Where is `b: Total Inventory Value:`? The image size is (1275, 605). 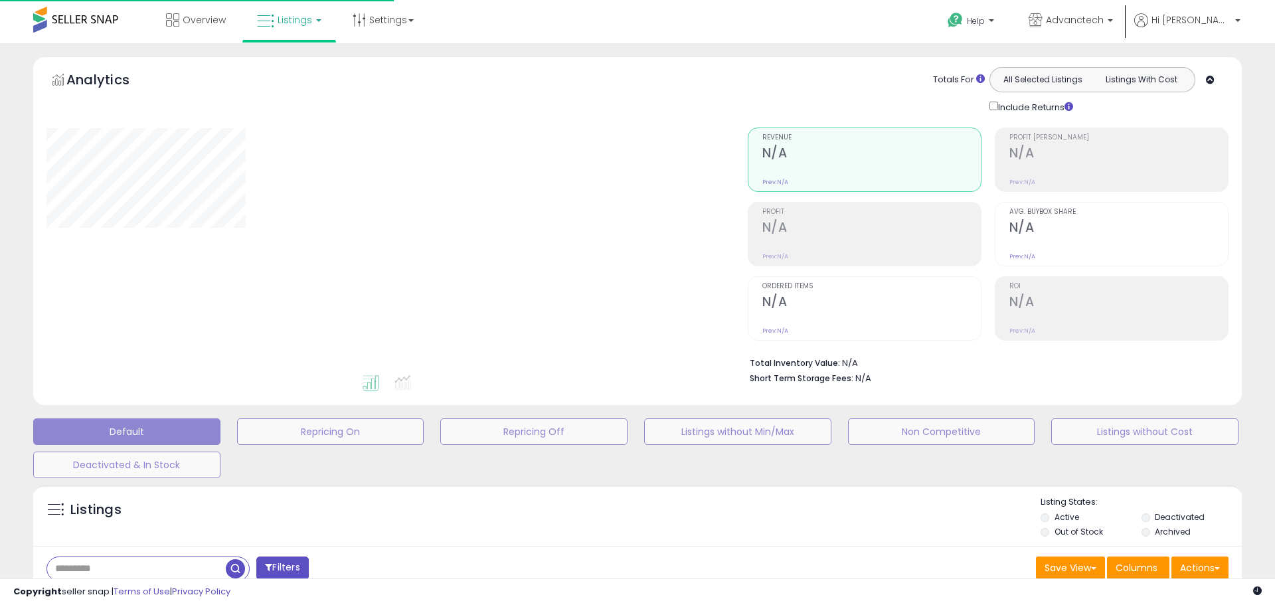
b: Total Inventory Value: is located at coordinates (795, 363).